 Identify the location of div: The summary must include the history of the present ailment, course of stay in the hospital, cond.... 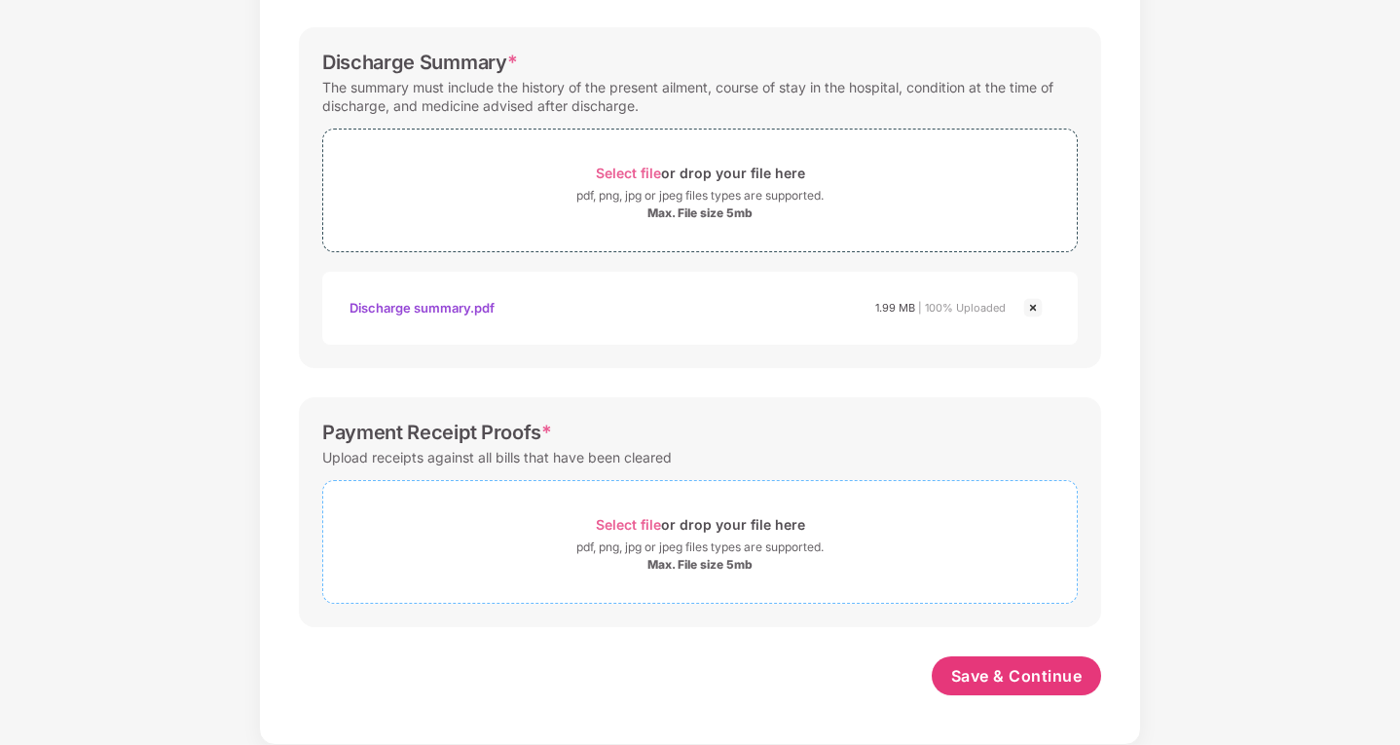
(700, 96).